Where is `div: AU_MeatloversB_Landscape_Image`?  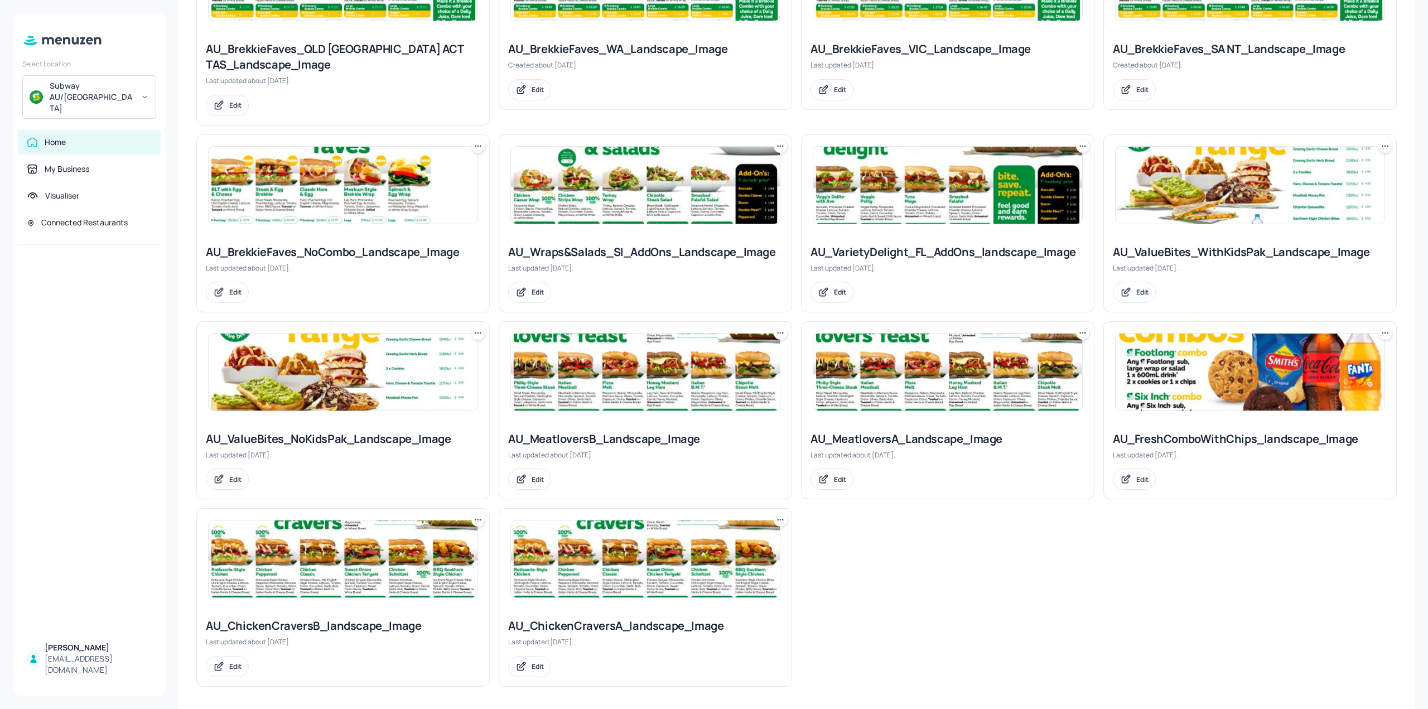
div: AU_MeatloversB_Landscape_Image is located at coordinates (645, 439).